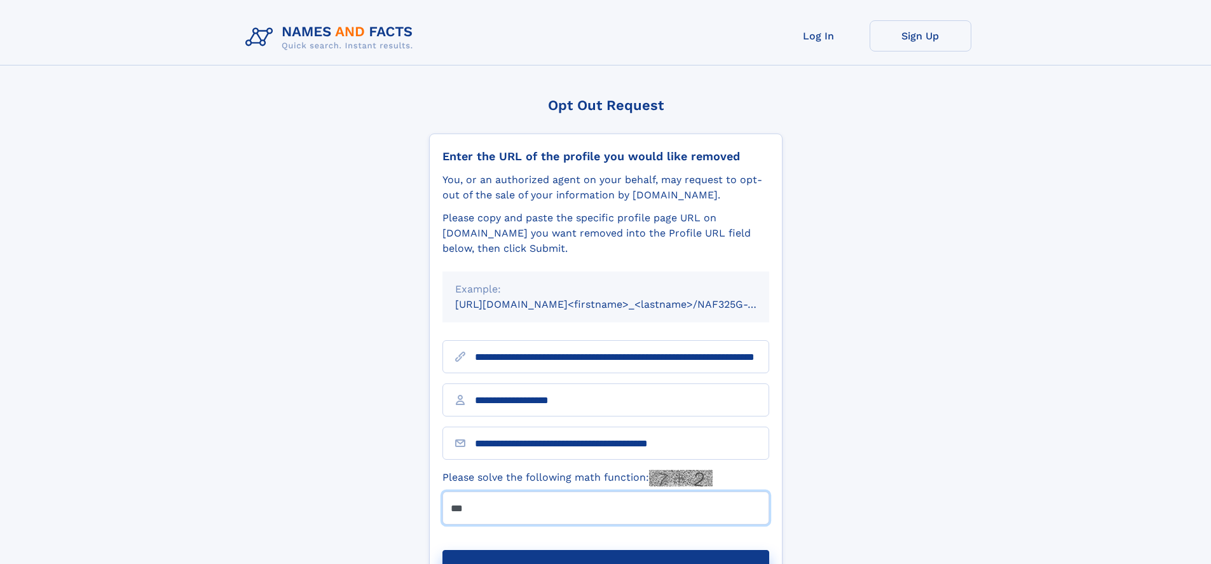 This screenshot has width=1211, height=564. Describe the element at coordinates (606, 156) in the screenshot. I see `div: Enter the URL of the profile you would like removed` at that location.